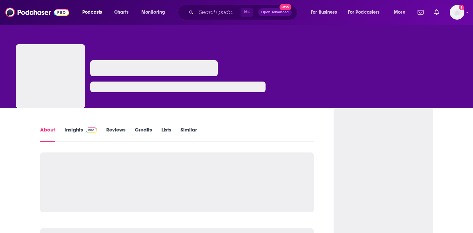  I want to click on span: Monitoring, so click(153, 12).